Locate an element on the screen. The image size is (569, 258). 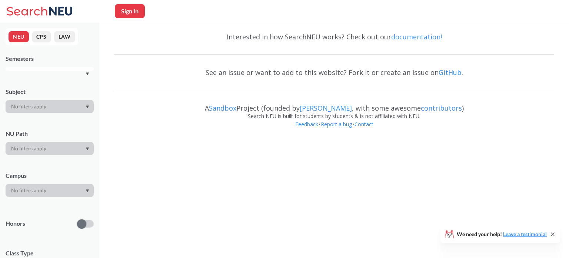
a: Report a bug is located at coordinates (336, 124).